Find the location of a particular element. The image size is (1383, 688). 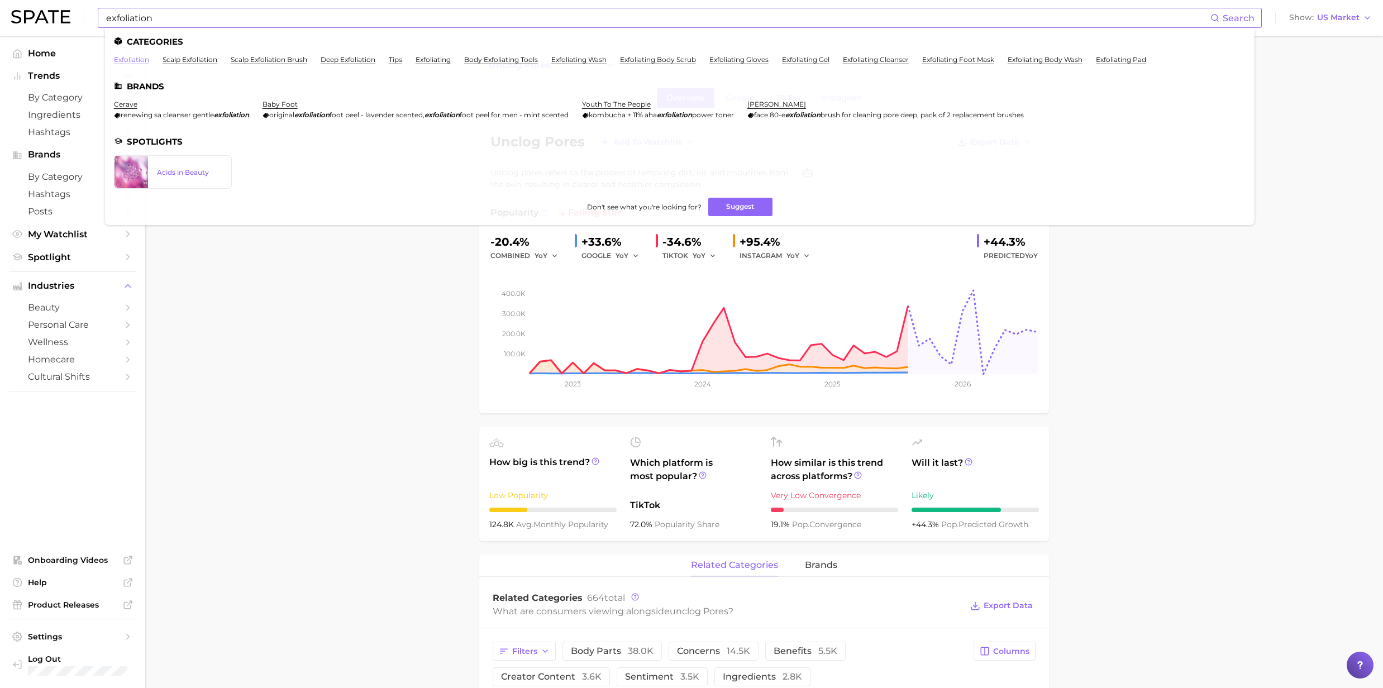

button: Columns is located at coordinates (1004, 651).